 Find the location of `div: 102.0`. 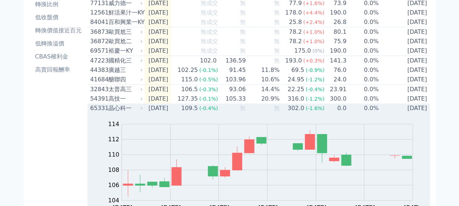

div: 102.0 is located at coordinates (208, 61).